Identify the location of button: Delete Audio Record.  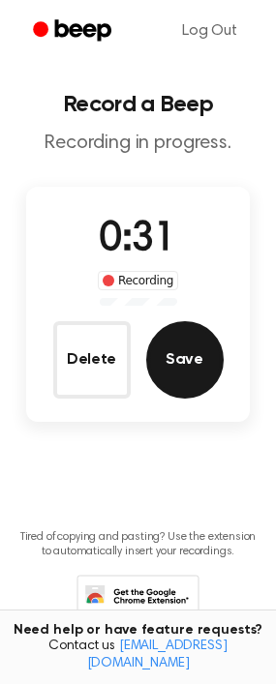
(92, 360).